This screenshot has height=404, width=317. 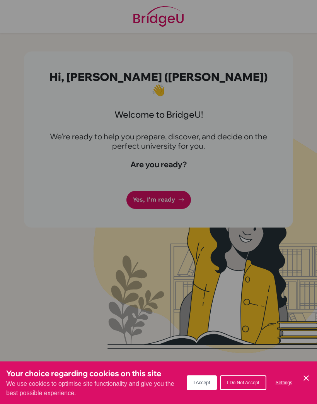 I want to click on h3: Your choice regarding cookies on this site, so click(x=96, y=374).